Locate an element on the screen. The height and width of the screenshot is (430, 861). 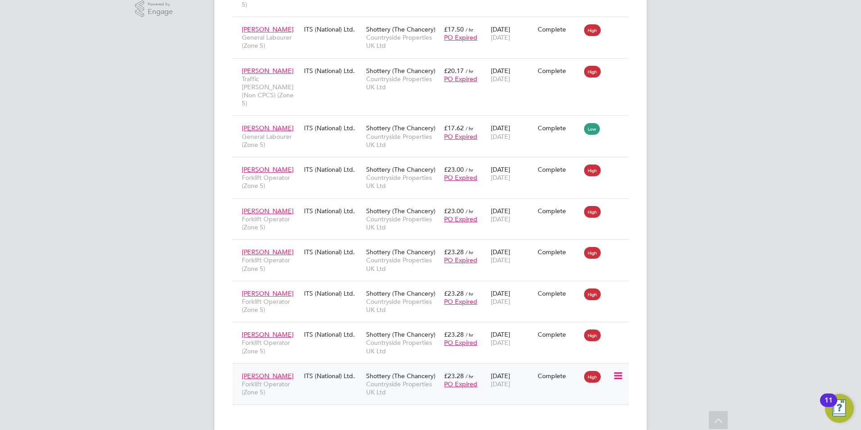
div: 11 is located at coordinates (828, 406).